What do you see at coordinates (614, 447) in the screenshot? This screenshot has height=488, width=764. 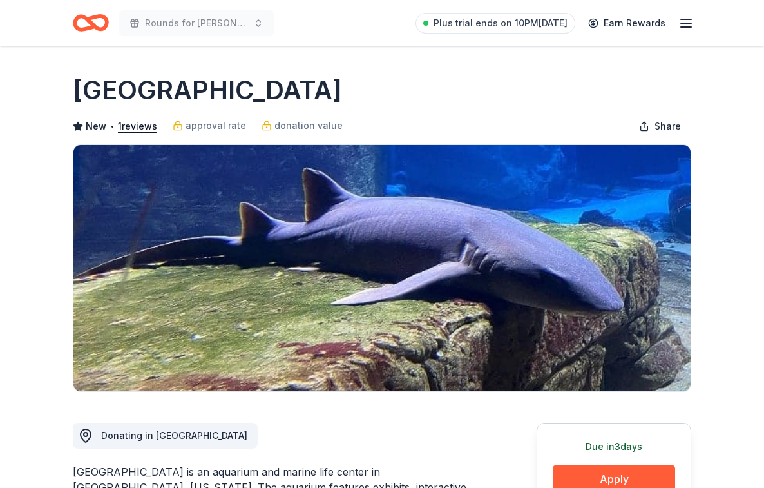 I see `div: Due in 3 days` at bounding box center [614, 447].